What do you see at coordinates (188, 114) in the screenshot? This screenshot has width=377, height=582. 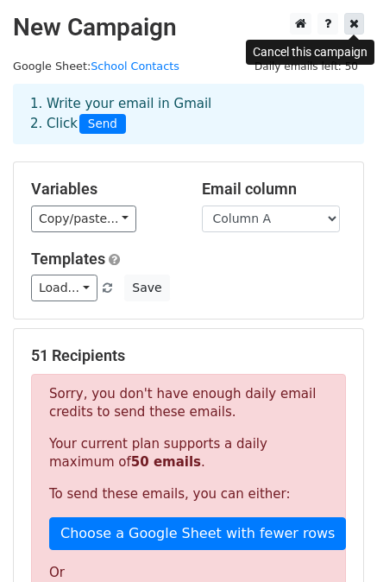 I see `div: 1. Write your email in Gmail 2. Click` at bounding box center [188, 114].